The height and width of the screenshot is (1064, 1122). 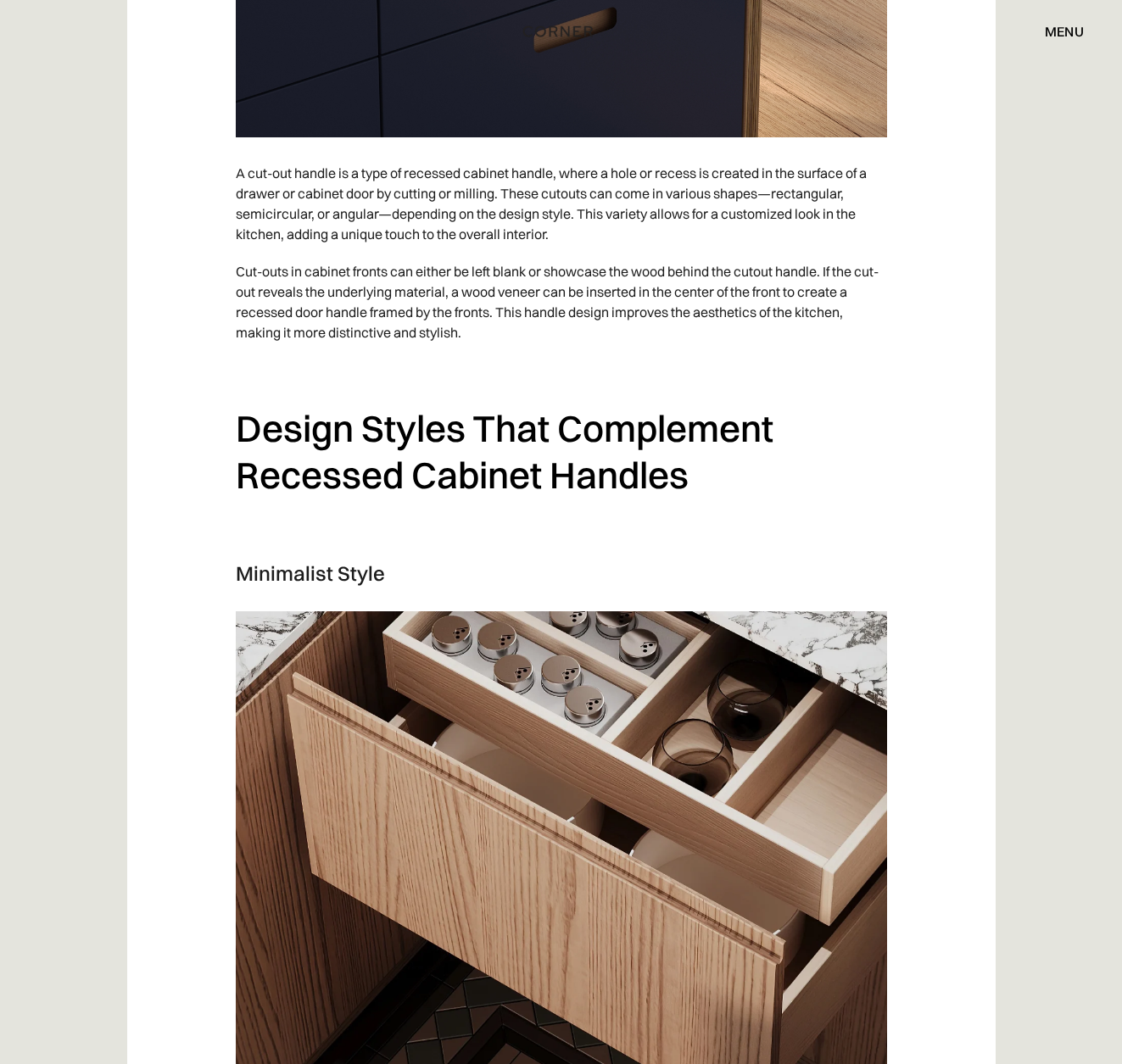 I want to click on h2: Design Styles That Complement Recessed Cabinet Handles, so click(x=561, y=451).